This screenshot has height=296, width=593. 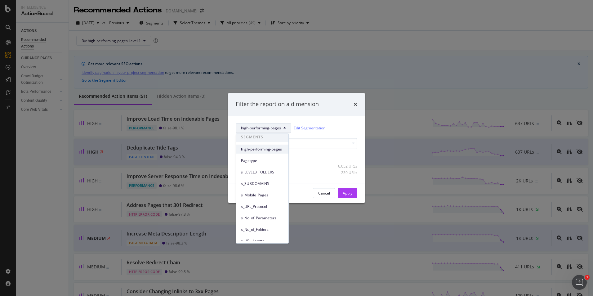 I want to click on div: Apply, so click(x=347, y=193).